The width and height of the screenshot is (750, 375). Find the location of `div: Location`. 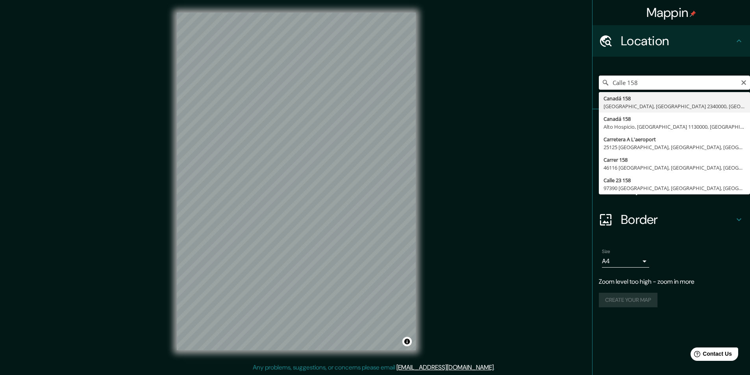

div: Location is located at coordinates (672, 41).